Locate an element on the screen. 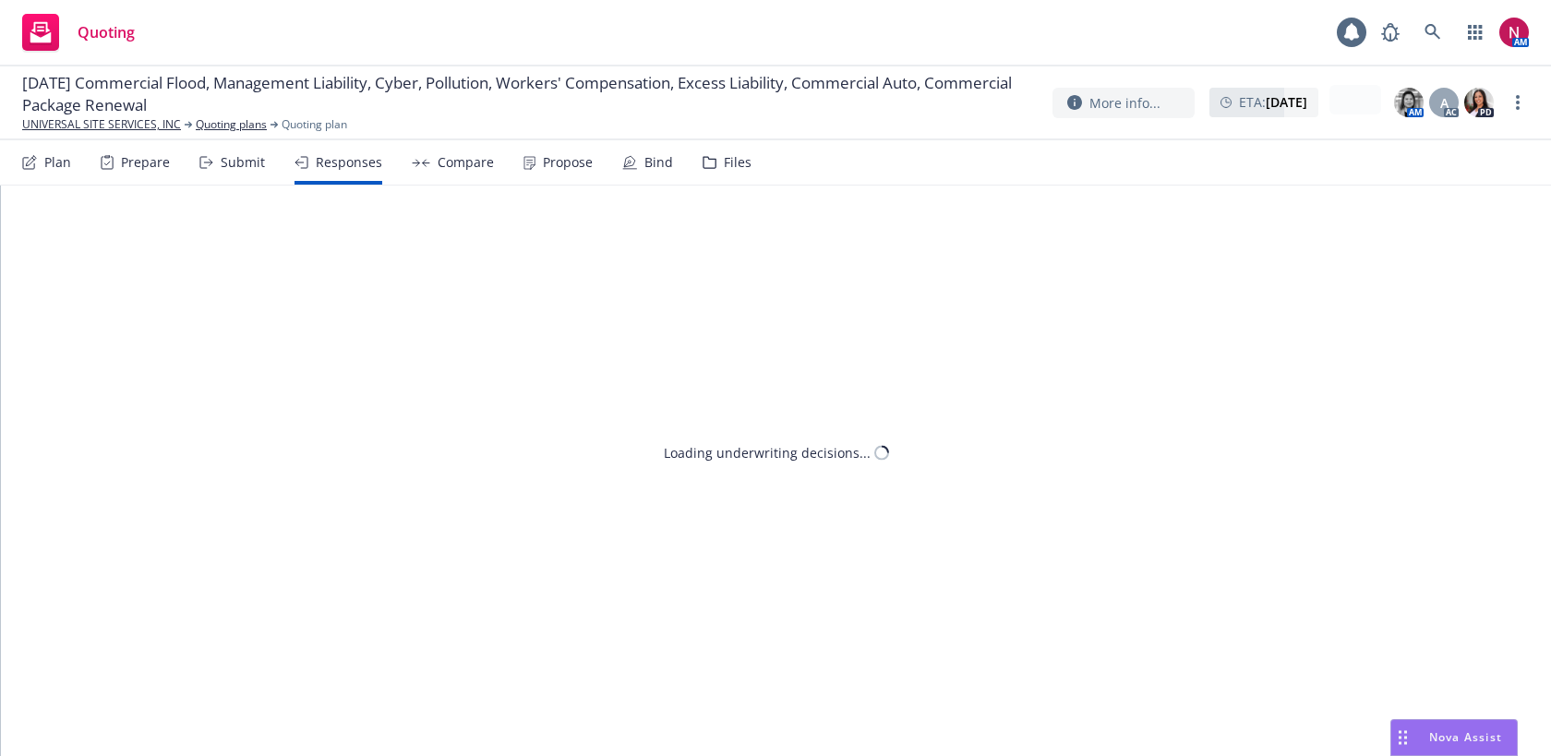 This screenshot has height=756, width=1551. span: Quoting is located at coordinates (106, 32).